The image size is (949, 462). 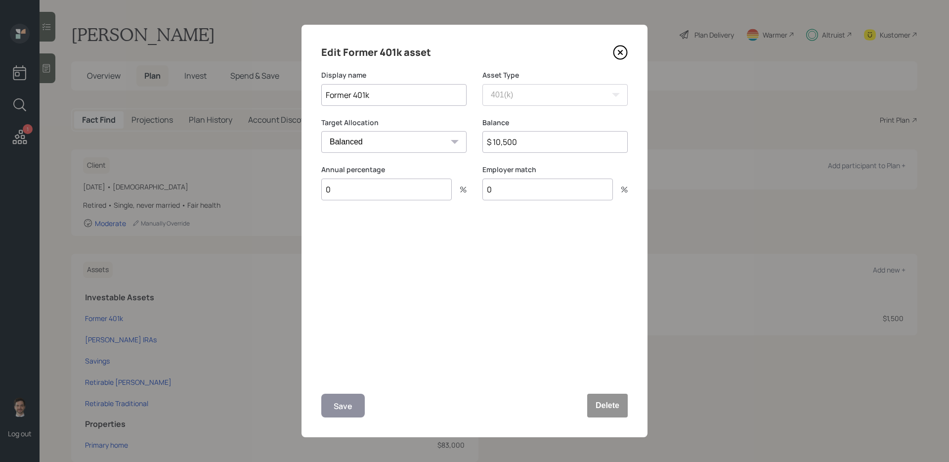 I want to click on div: Save, so click(x=343, y=406).